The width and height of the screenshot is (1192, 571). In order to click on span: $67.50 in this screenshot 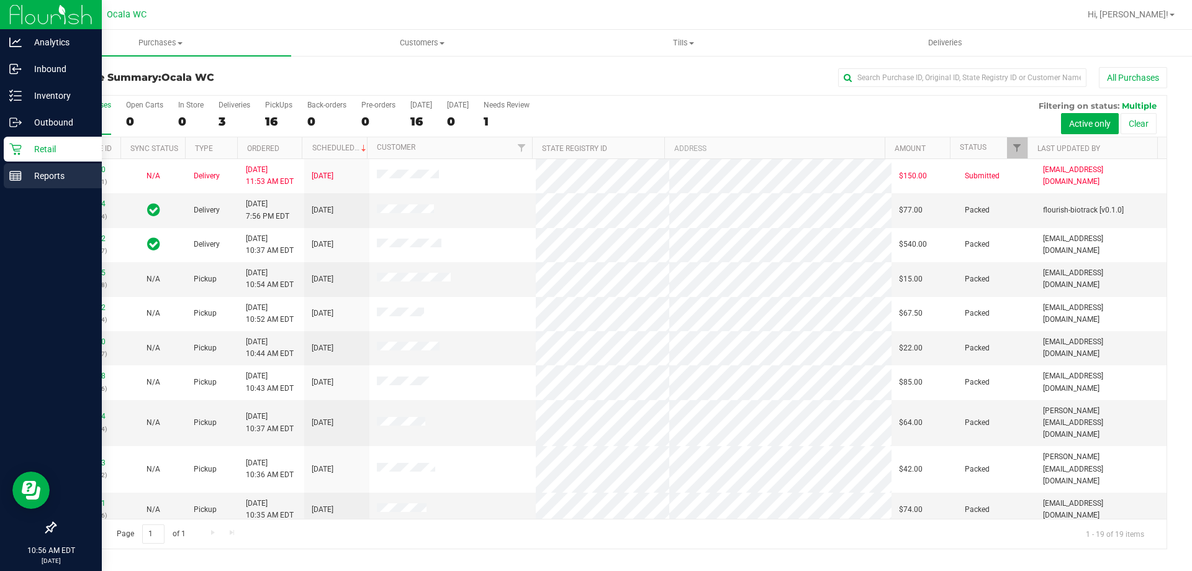, I will do `click(911, 313)`.